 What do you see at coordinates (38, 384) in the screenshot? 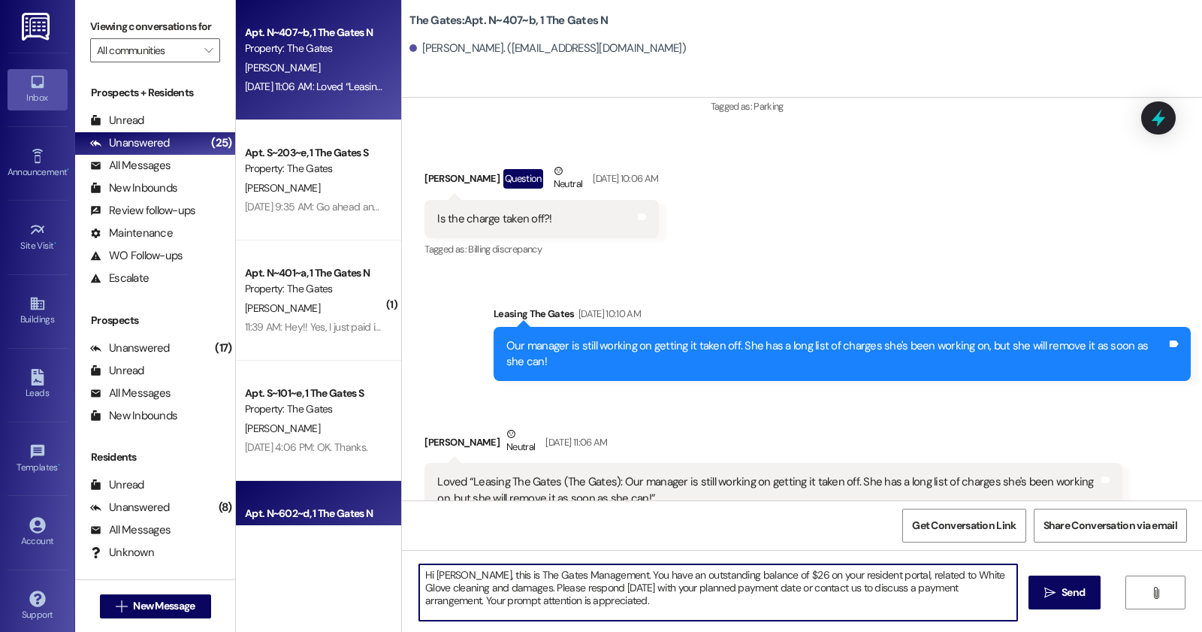
I see `a: Leads` at bounding box center [38, 384].